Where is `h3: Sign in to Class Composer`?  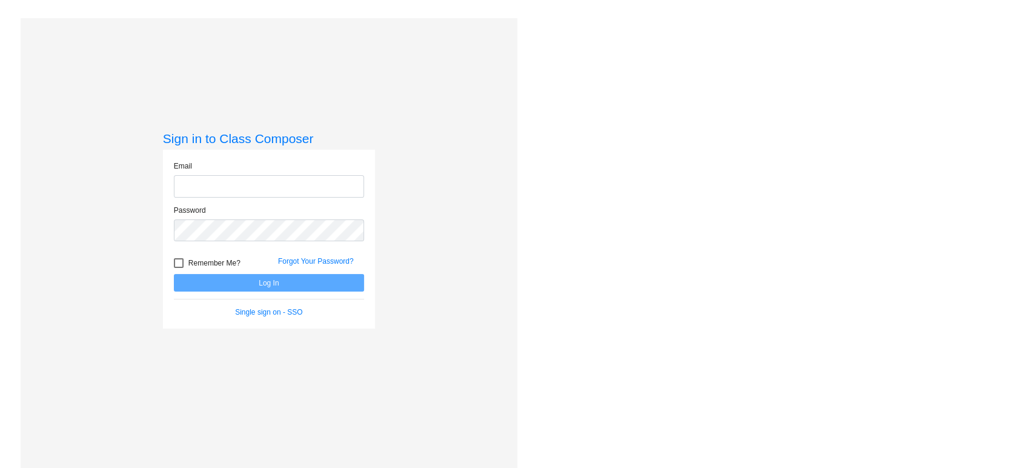 h3: Sign in to Class Composer is located at coordinates (269, 138).